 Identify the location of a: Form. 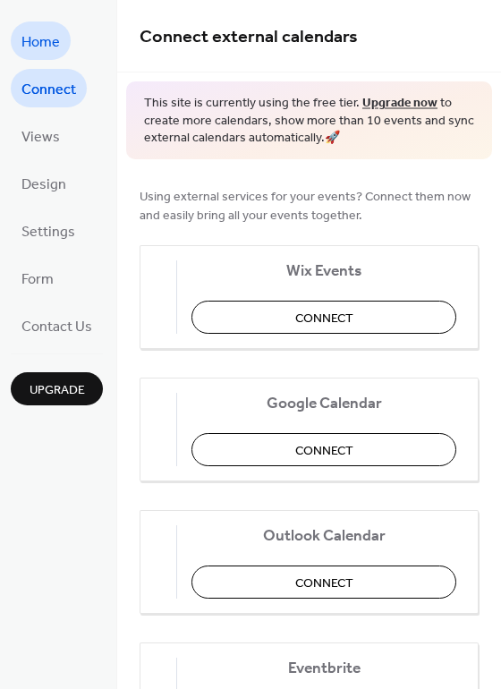
(38, 278).